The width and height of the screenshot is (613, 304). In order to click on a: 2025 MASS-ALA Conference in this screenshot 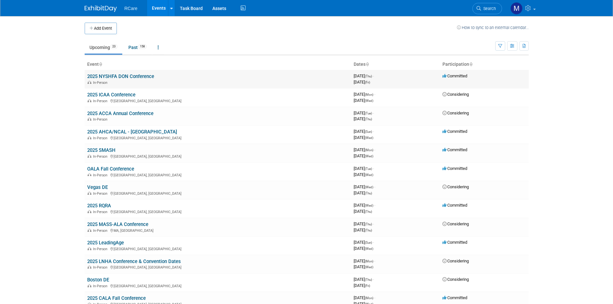, I will do `click(118, 224)`.